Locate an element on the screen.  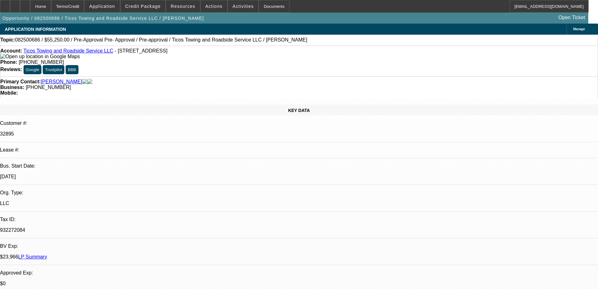
strong: Topic: is located at coordinates (8, 40).